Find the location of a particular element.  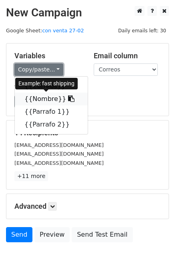

a: con venta 27-02 is located at coordinates (63, 30).